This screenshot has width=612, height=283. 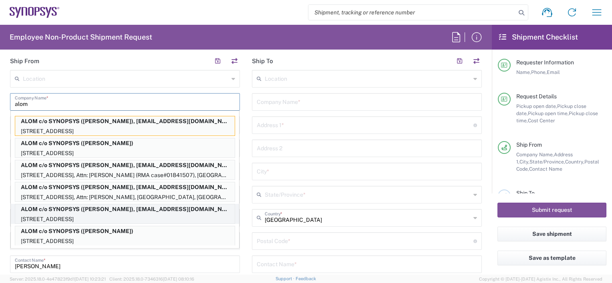 What do you see at coordinates (529, 145) in the screenshot?
I see `span: Ship From` at bounding box center [529, 145].